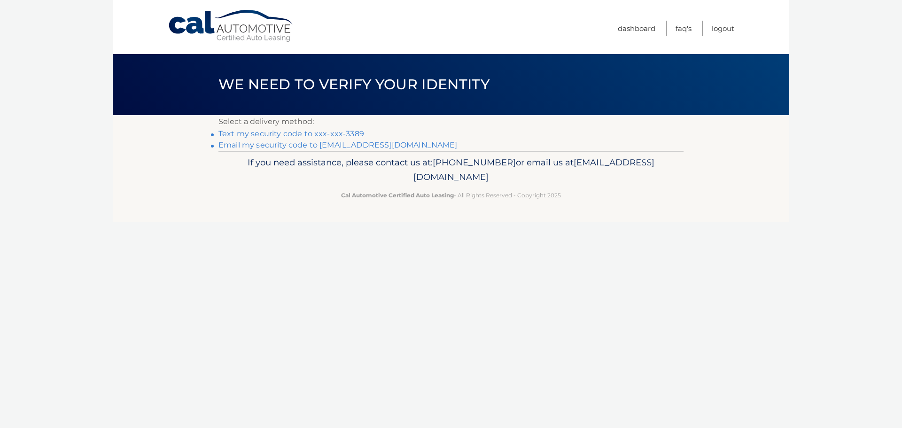 Image resolution: width=902 pixels, height=428 pixels. What do you see at coordinates (231, 26) in the screenshot?
I see `a: Cal Automotive` at bounding box center [231, 26].